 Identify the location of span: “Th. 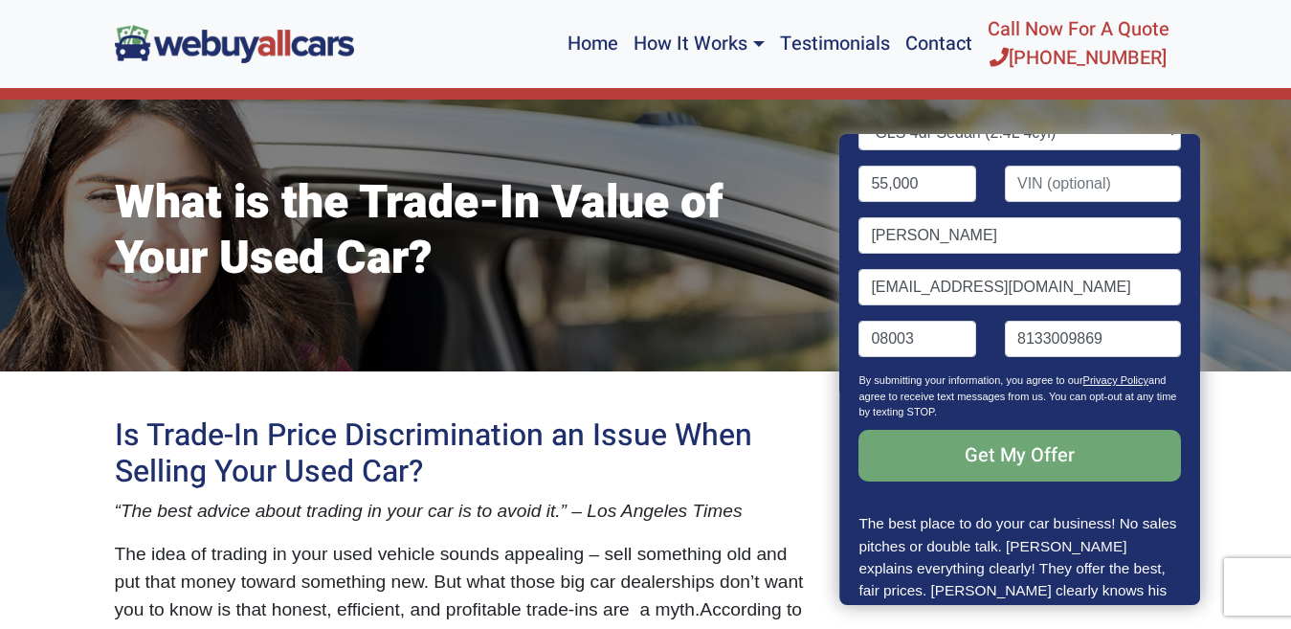
(128, 510).